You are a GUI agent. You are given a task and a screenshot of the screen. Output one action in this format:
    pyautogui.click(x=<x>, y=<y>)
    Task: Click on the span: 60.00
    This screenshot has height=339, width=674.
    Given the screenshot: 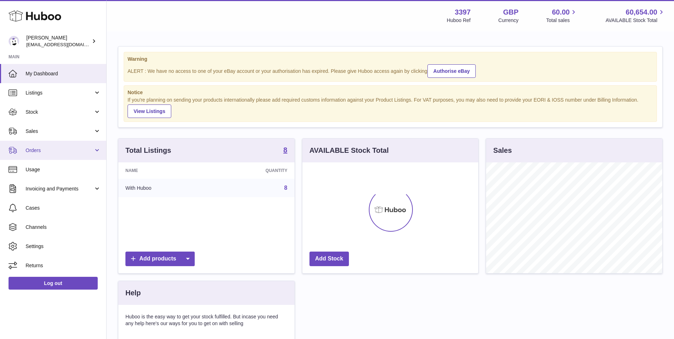 What is the action you would take?
    pyautogui.click(x=560, y=12)
    